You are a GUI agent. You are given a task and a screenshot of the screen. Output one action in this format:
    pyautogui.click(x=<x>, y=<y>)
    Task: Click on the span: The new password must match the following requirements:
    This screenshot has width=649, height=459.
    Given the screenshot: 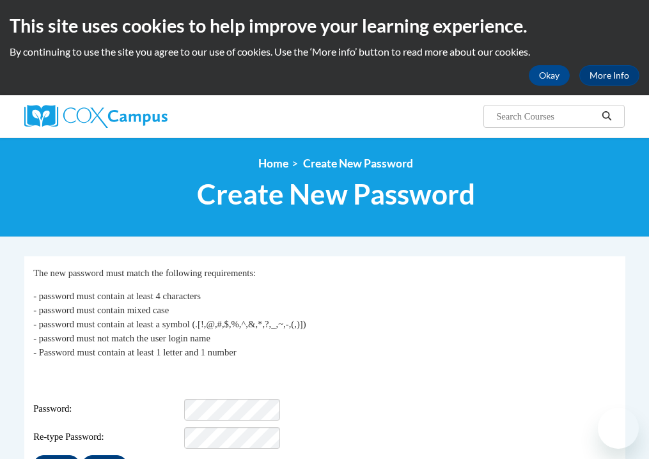 What is the action you would take?
    pyautogui.click(x=145, y=273)
    